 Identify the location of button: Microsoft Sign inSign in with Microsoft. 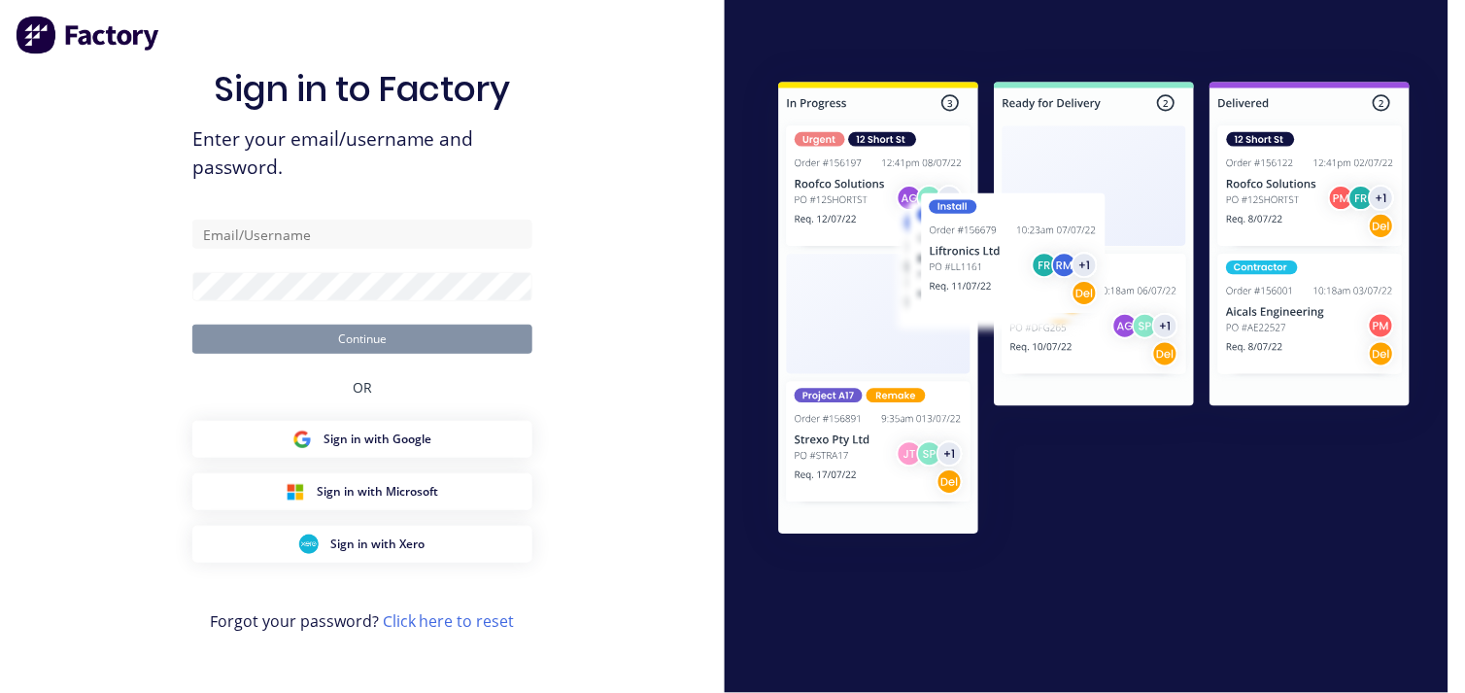
(362, 492).